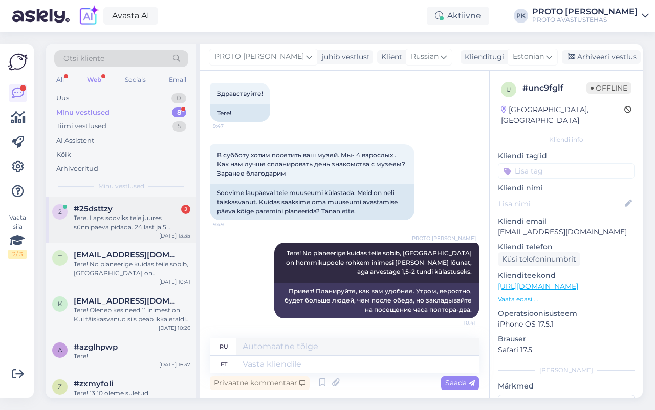 The image size is (655, 410). I want to click on div: 0, so click(179, 98).